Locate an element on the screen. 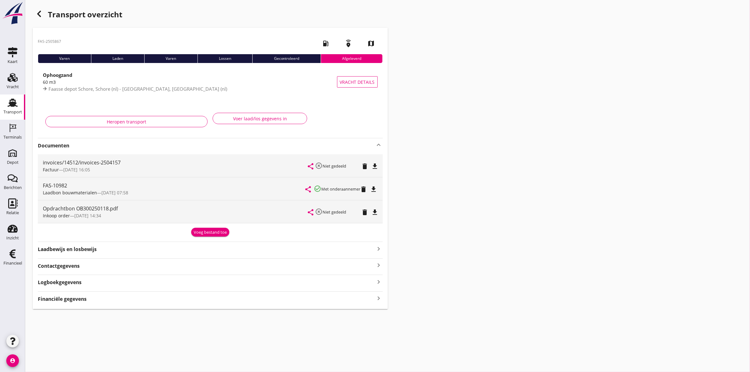 This screenshot has height=372, width=750. div: Laden is located at coordinates (118, 59).